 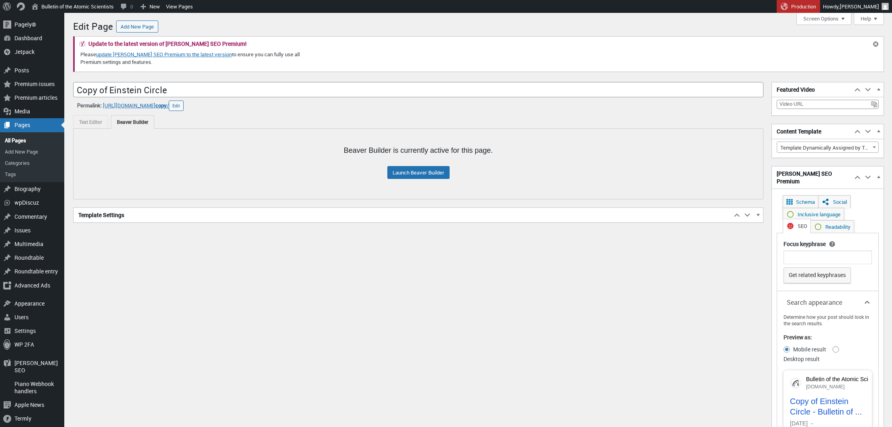 I want to click on h2: Featured Video, so click(x=812, y=90).